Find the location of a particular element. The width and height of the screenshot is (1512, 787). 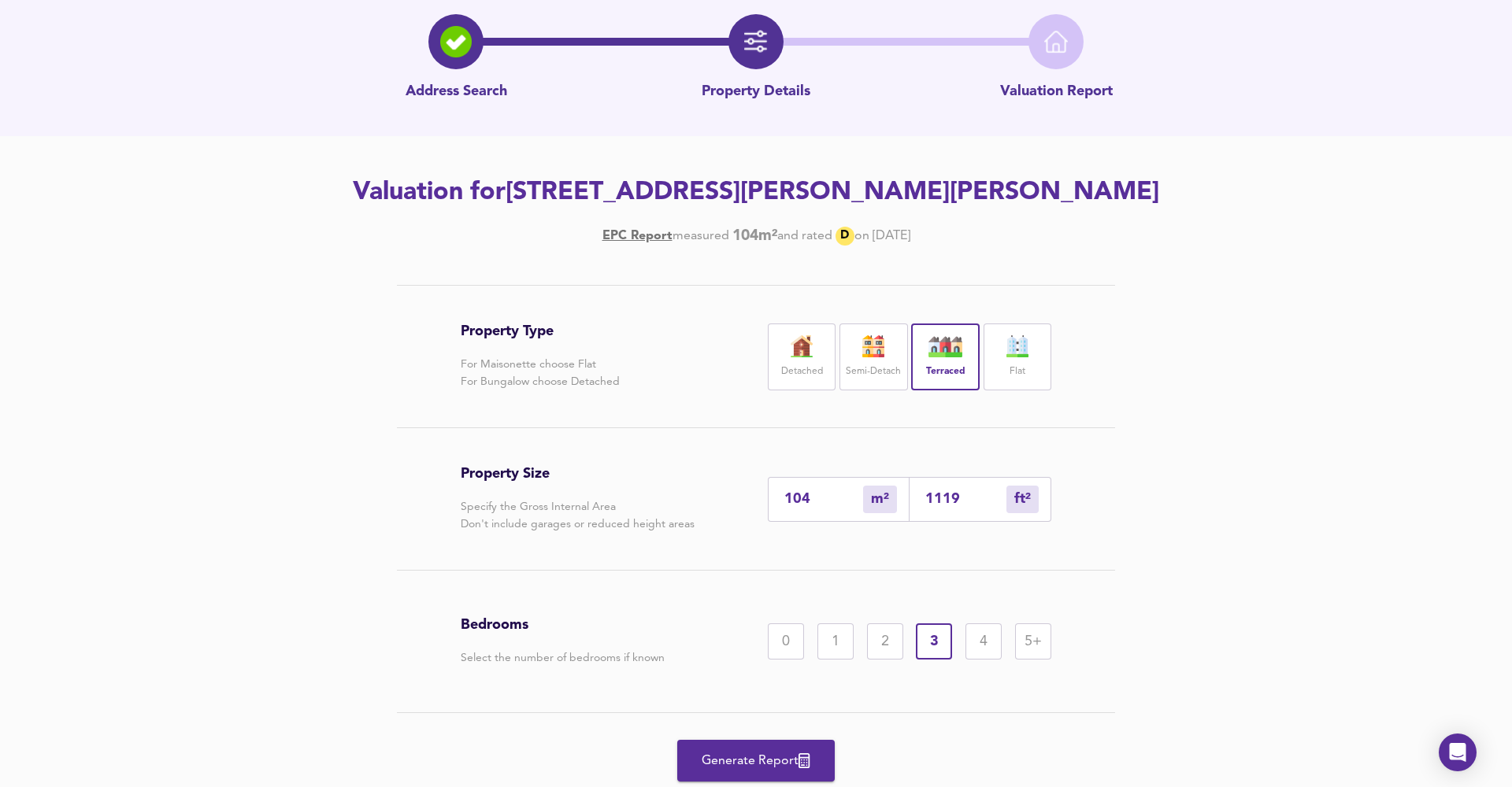

div: Semi-Detach is located at coordinates (873, 357).